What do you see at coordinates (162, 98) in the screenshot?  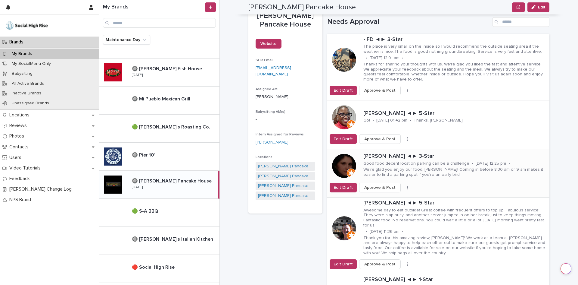 I see `p: 🔘 Mi Pueblo Mexican Grill` at bounding box center [162, 98].